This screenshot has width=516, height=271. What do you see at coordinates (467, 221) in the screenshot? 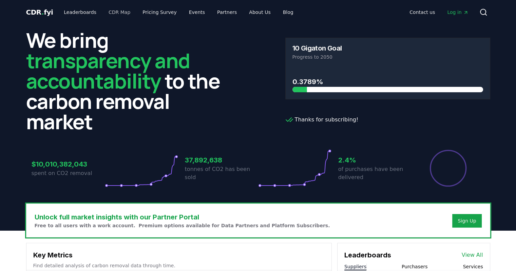
I see `div: Sign Up` at bounding box center [467, 221].